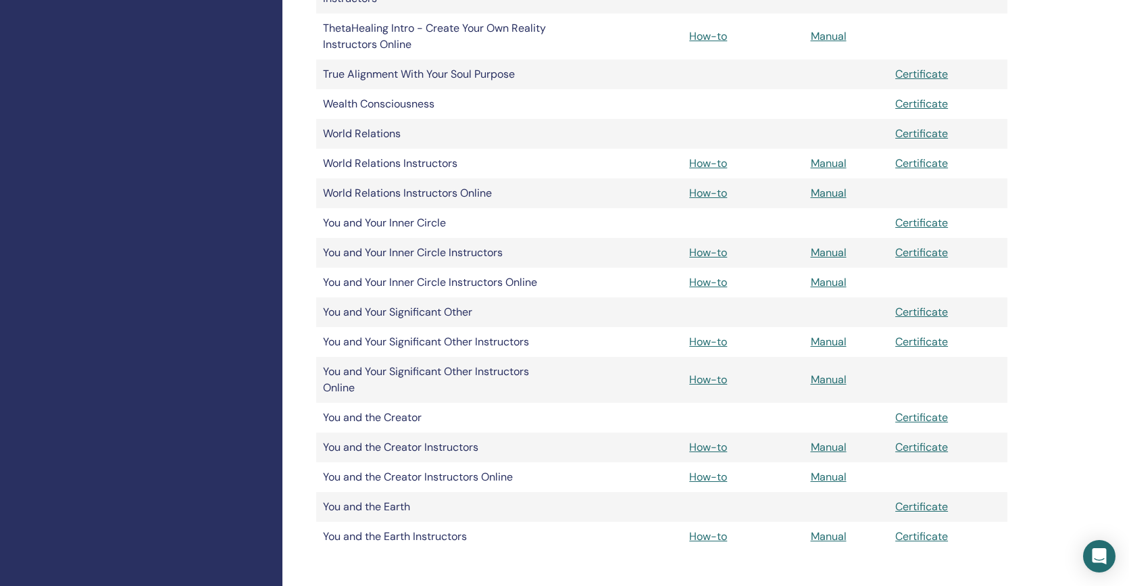 This screenshot has height=586, width=1129. What do you see at coordinates (438, 164) in the screenshot?
I see `td: World Relations Instructors` at bounding box center [438, 164].